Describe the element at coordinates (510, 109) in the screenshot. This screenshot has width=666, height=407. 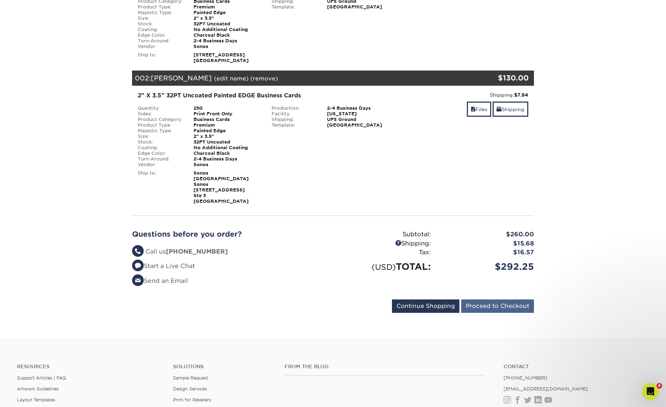
I see `a: Shipping` at that location.